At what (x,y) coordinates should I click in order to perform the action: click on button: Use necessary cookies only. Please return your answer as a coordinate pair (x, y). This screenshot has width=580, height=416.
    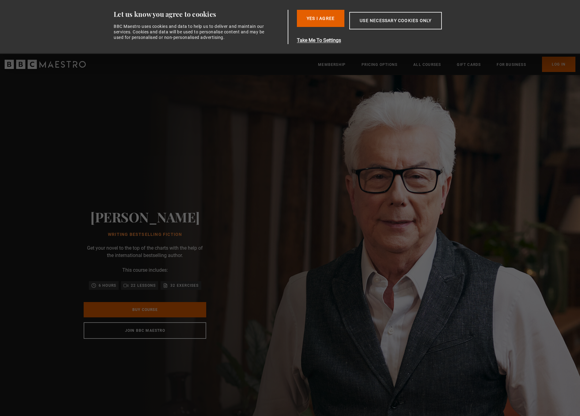
    Looking at the image, I should click on (396, 21).